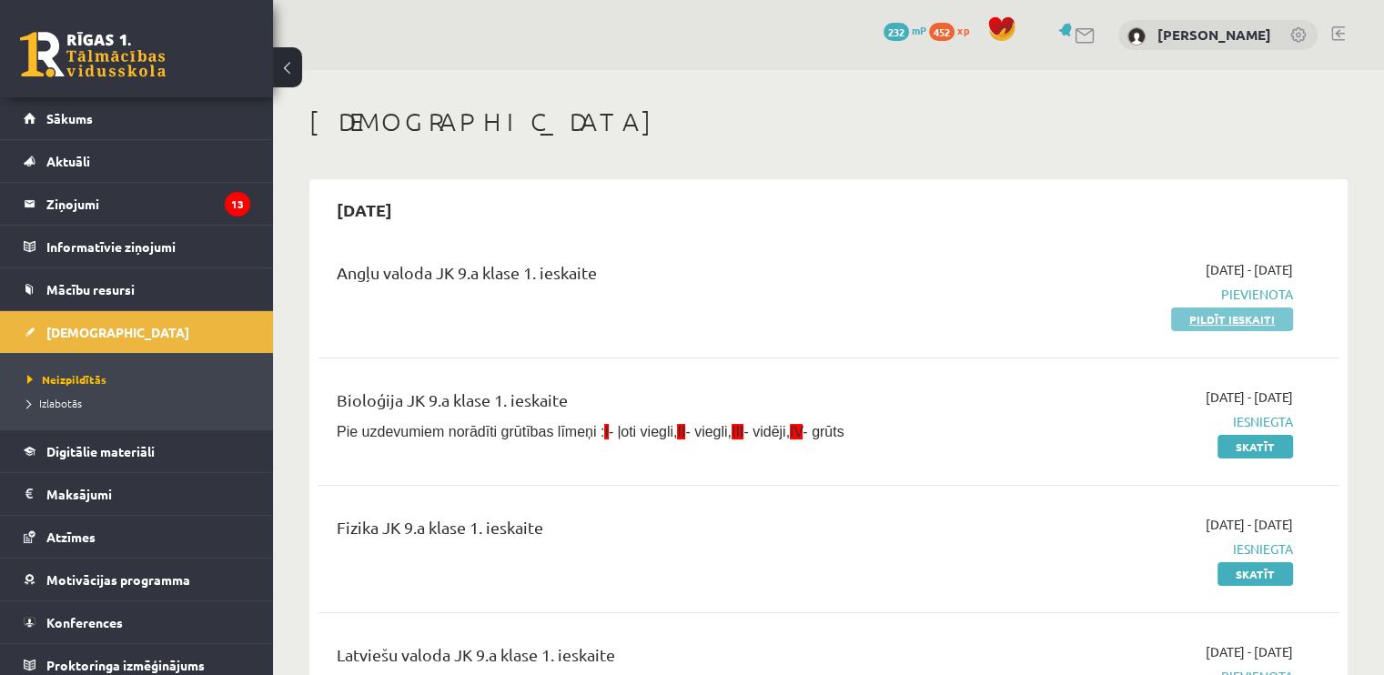 This screenshot has width=1384, height=675. Describe the element at coordinates (136, 494) in the screenshot. I see `a: Maksājumi` at that location.